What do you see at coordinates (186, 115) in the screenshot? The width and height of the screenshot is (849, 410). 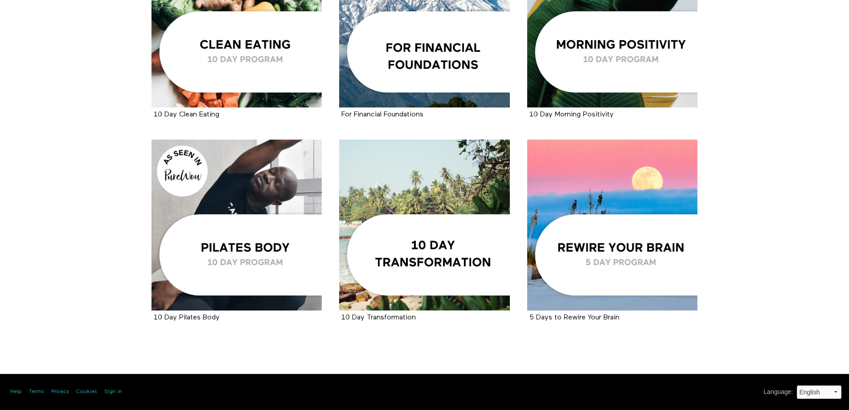 I see `strong: 10 Day Clean Eating` at bounding box center [186, 115].